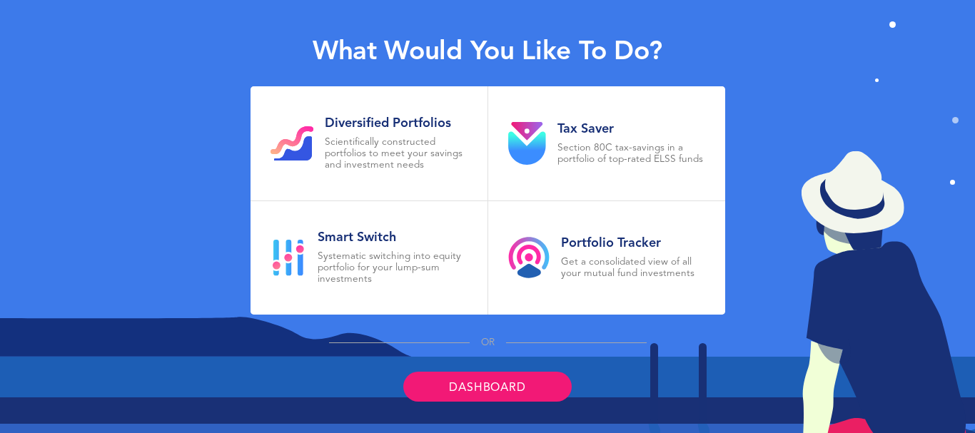 The image size is (975, 433). What do you see at coordinates (631, 129) in the screenshot?
I see `h2: Tax Saver` at bounding box center [631, 129].